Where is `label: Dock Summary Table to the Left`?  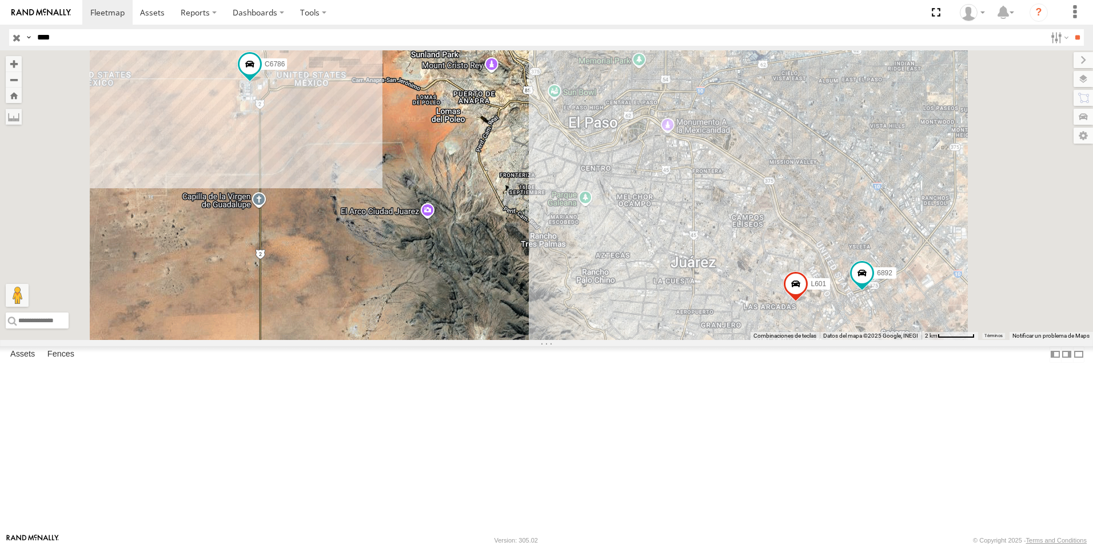
label: Dock Summary Table to the Left is located at coordinates (1056, 354).